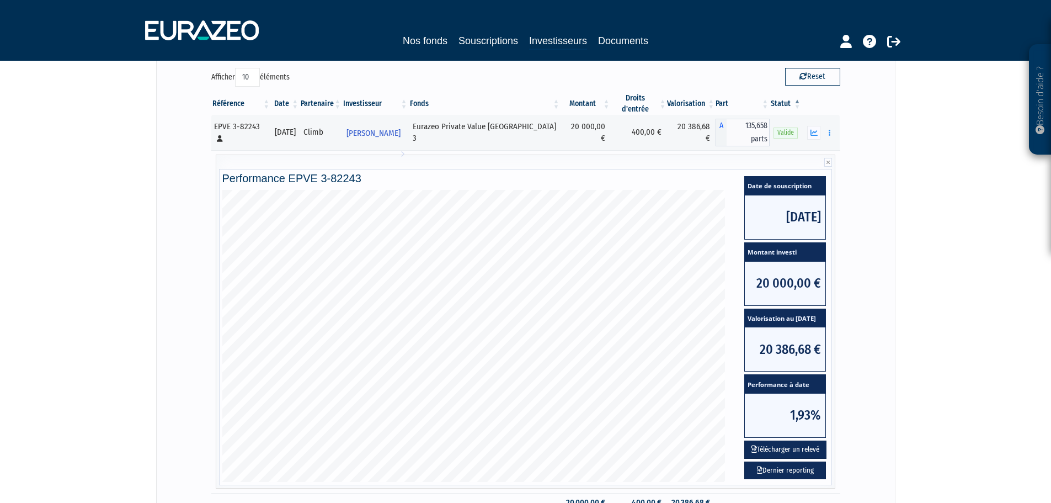  Describe the element at coordinates (321, 132) in the screenshot. I see `td: Climb` at that location.